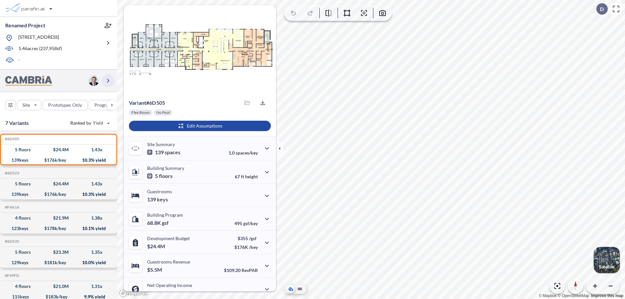  What do you see at coordinates (160, 176) in the screenshot?
I see `p: 5` at bounding box center [160, 176].